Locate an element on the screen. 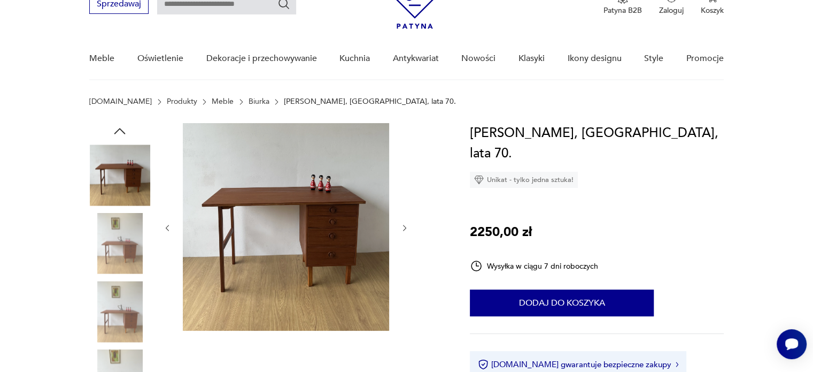 The height and width of the screenshot is (372, 813). a: Sprzedawaj is located at coordinates (119, 5).